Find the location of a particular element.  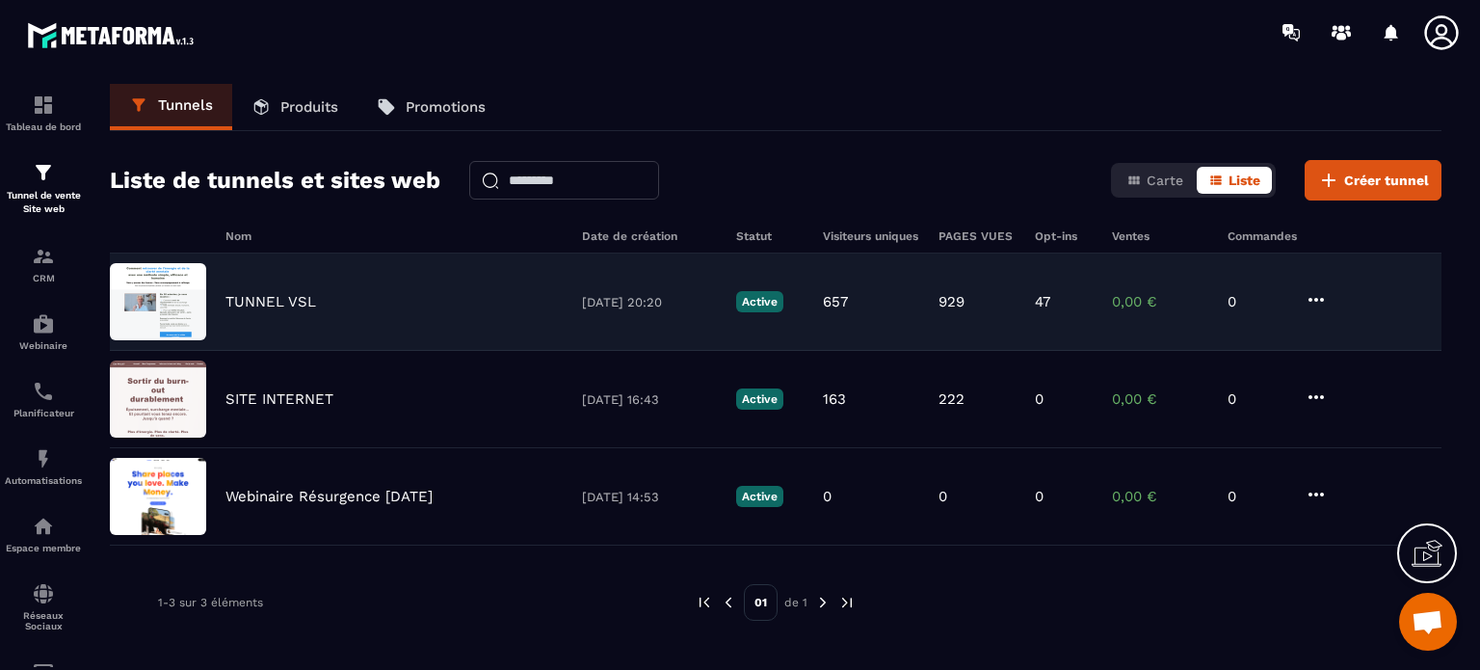

img: scheduler is located at coordinates (43, 391).